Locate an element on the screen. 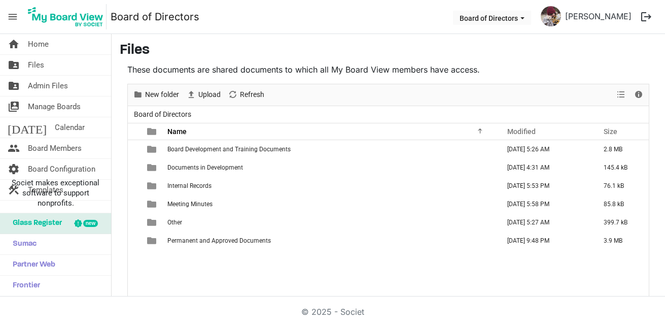 The height and width of the screenshot is (327, 665). td: 76.1 kB is template cell column header Size is located at coordinates (621, 186).